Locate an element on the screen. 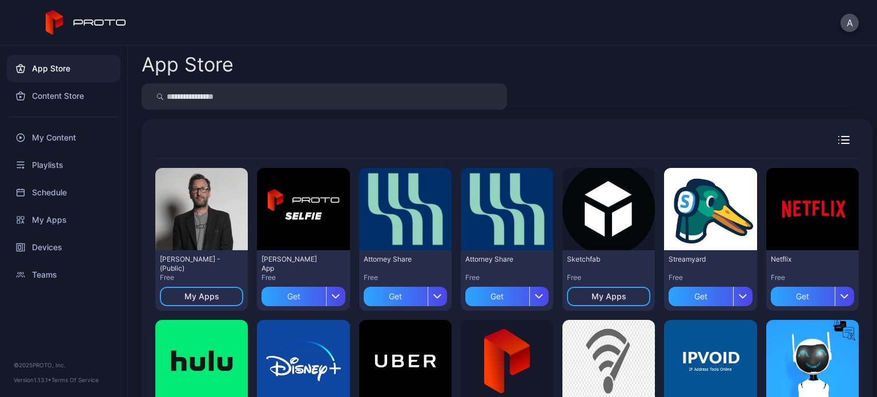 The height and width of the screenshot is (397, 877). button: A is located at coordinates (849, 23).